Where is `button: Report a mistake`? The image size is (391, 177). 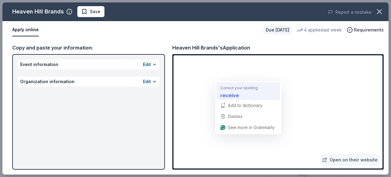 button: Report a mistake is located at coordinates (350, 12).